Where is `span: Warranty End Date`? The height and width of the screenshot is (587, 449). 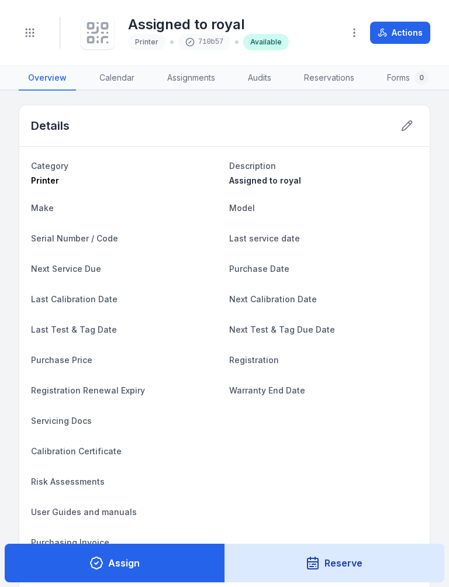
span: Warranty End Date is located at coordinates (267, 390).